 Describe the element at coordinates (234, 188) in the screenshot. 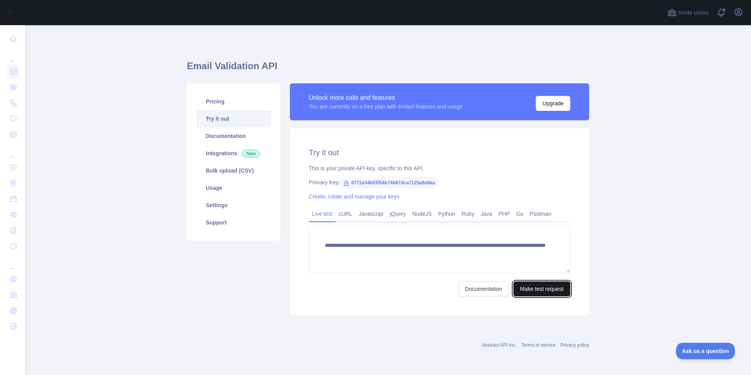

I see `a: Usage` at that location.